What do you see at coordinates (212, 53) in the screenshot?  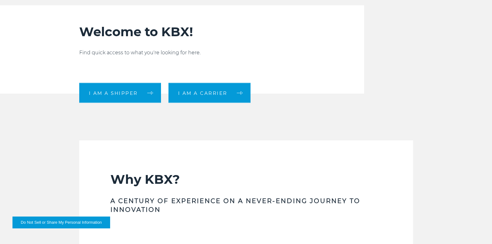 I see `p: Find quick access to what you're looking for here.` at bounding box center [212, 53].